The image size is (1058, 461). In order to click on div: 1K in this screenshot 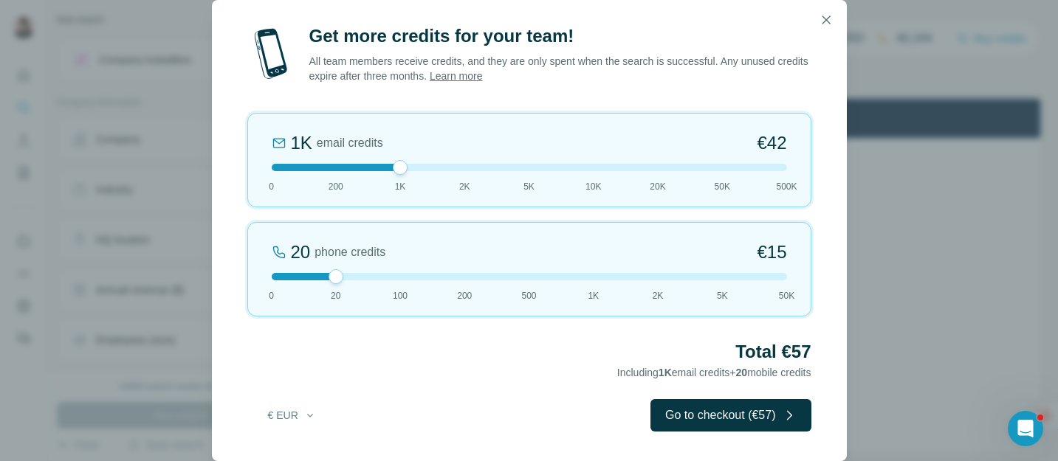, I will do `click(301, 143)`.